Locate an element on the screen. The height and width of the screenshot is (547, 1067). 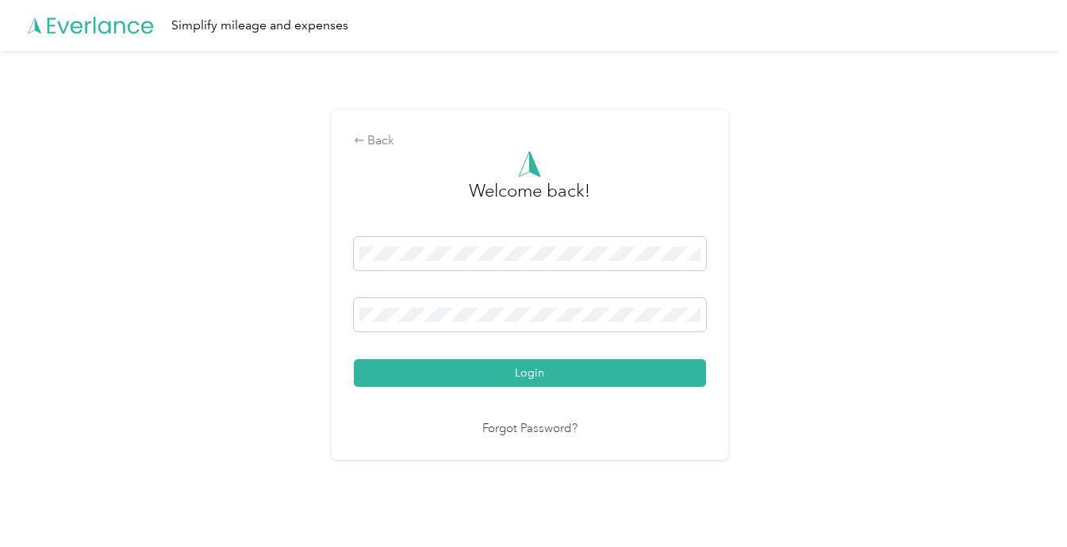
a: Forgot Password? is located at coordinates (530, 429).